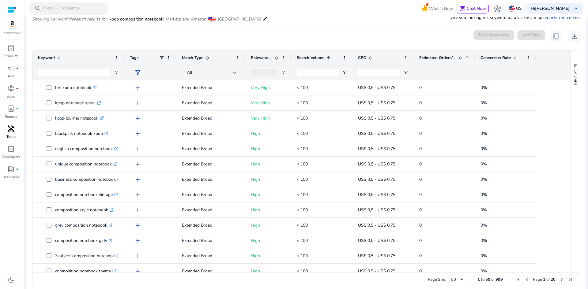 The width and height of the screenshot is (588, 289). Describe the element at coordinates (82, 133) in the screenshot. I see `p: blackpink notebook kpop` at that location.